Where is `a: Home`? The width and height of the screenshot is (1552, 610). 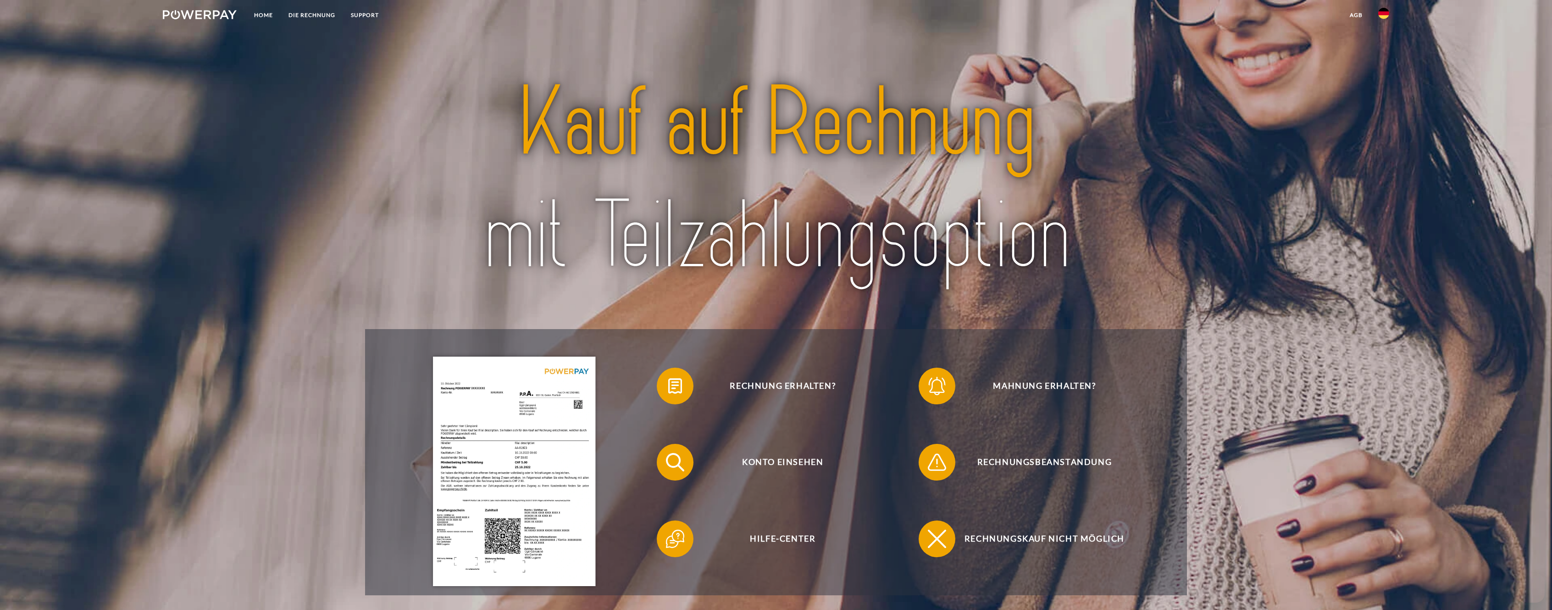 a: Home is located at coordinates (263, 15).